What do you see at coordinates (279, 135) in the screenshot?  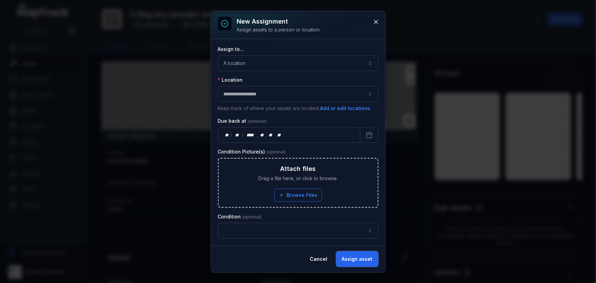 I see `div: am/pm,` at bounding box center [279, 135].